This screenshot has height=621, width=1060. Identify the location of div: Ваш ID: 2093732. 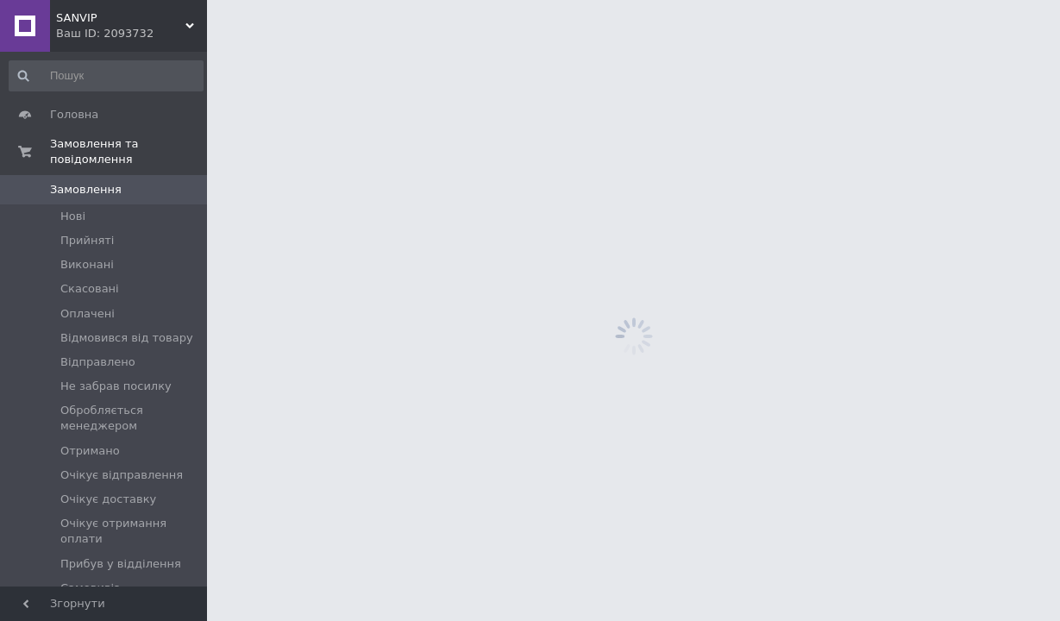
(131, 34).